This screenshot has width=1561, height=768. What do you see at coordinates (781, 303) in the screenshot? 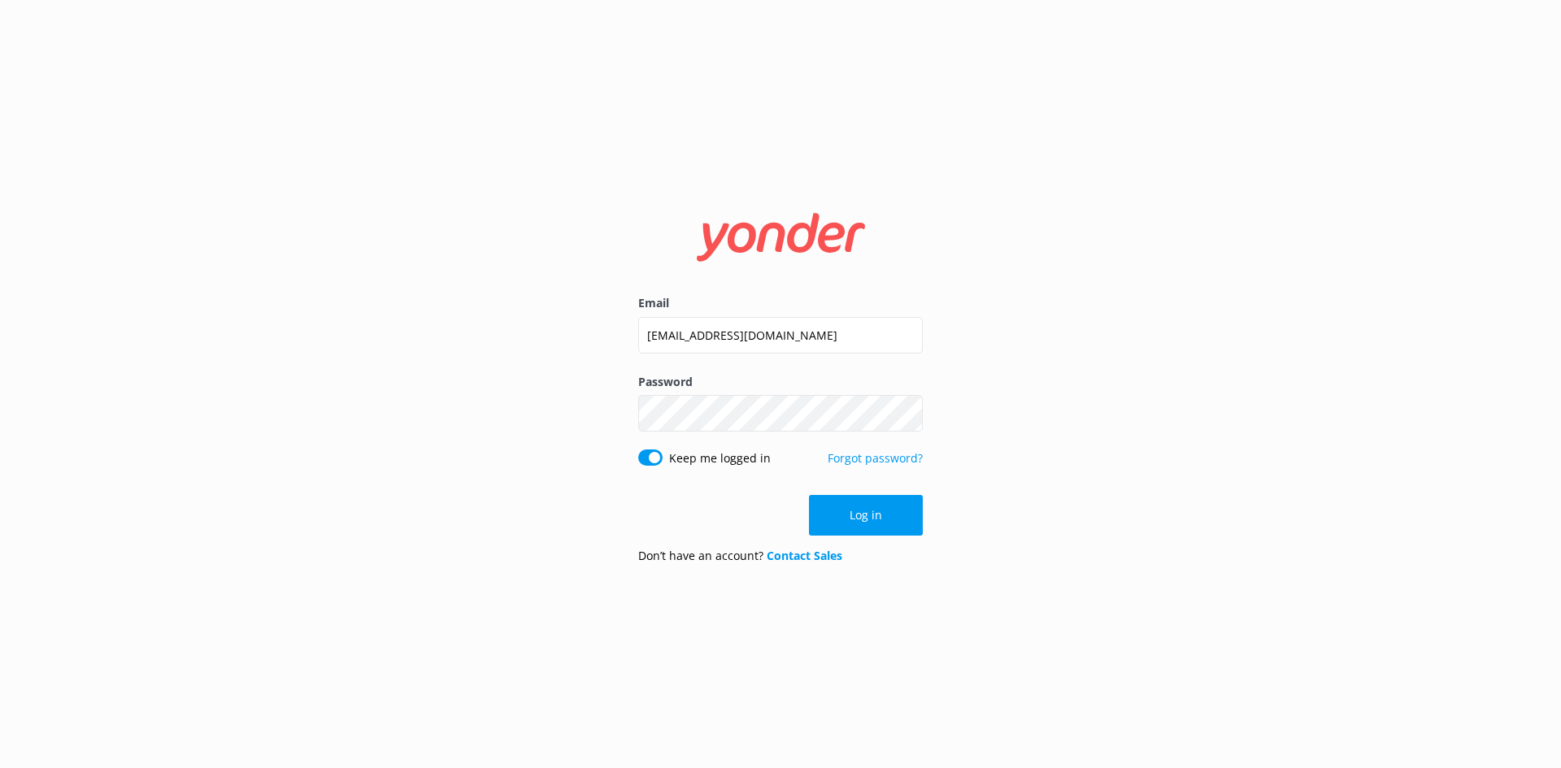
I see `label: Email` at bounding box center [781, 303].